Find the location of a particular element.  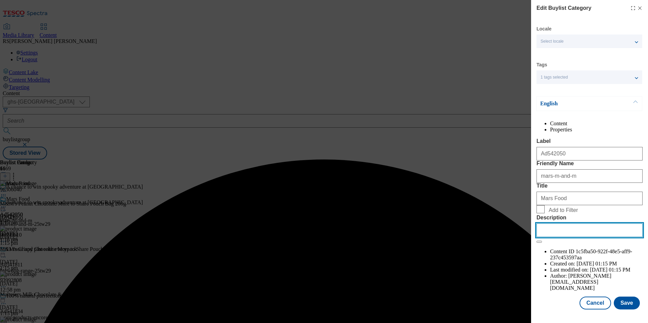

span: Select locale is located at coordinates (552, 41).